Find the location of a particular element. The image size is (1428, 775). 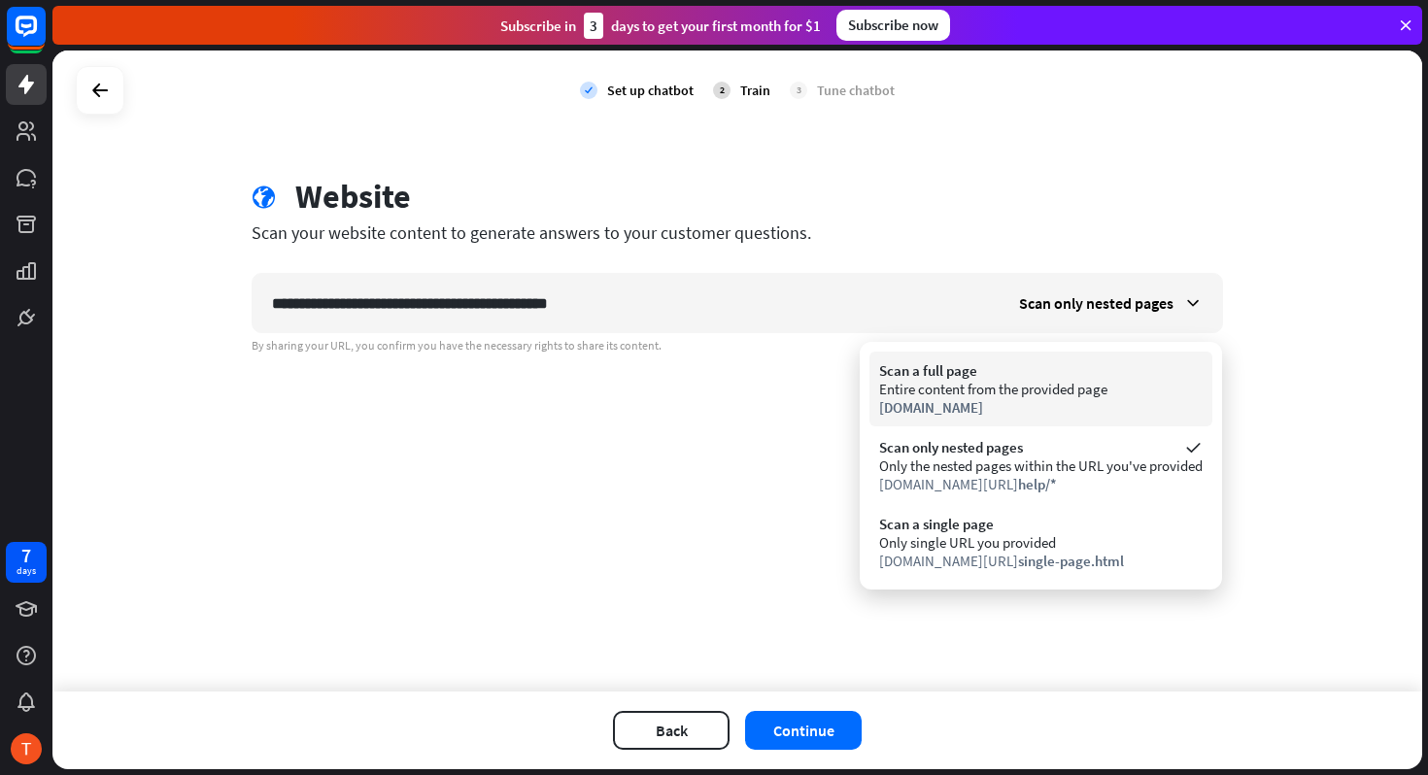

button: Continue is located at coordinates (803, 730).